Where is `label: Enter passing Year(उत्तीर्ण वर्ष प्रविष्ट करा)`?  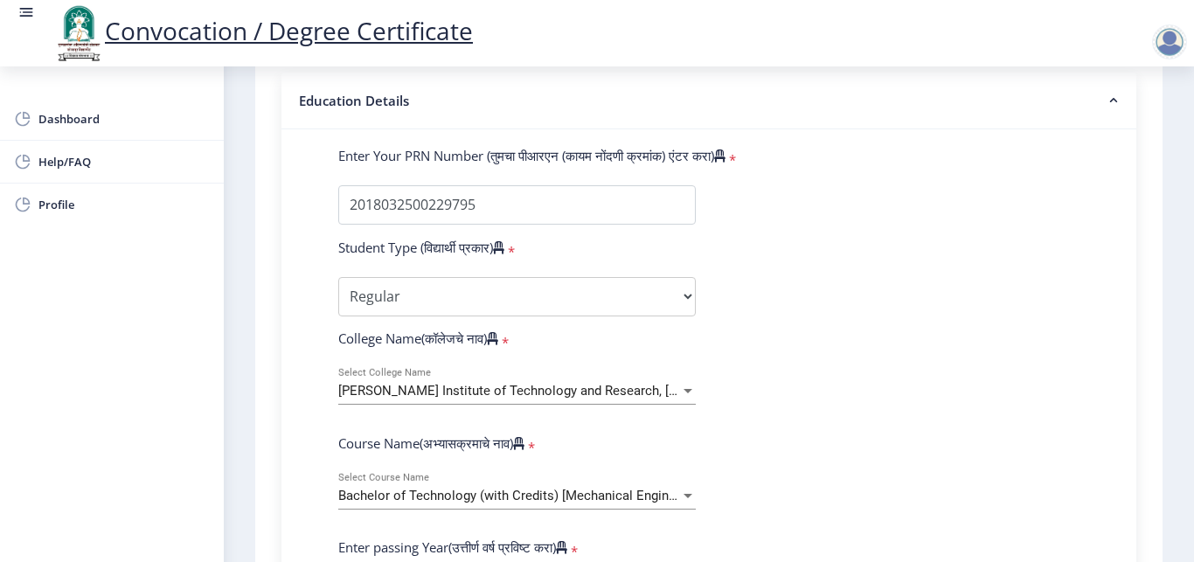
label: Enter passing Year(उत्तीर्ण वर्ष प्रविष्ट करा) is located at coordinates (453, 547).